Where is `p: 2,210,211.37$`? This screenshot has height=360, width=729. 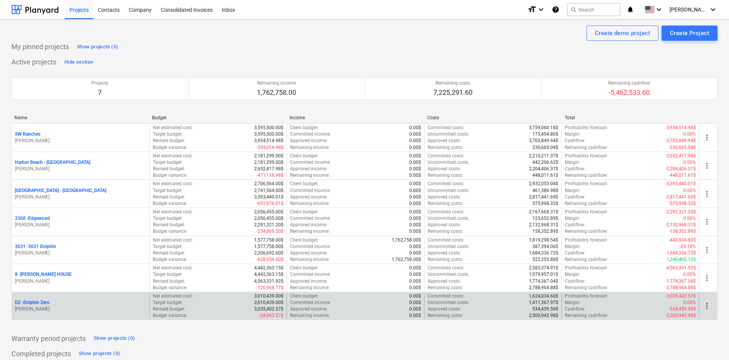 p: 2,210,211.37$ is located at coordinates (544, 156).